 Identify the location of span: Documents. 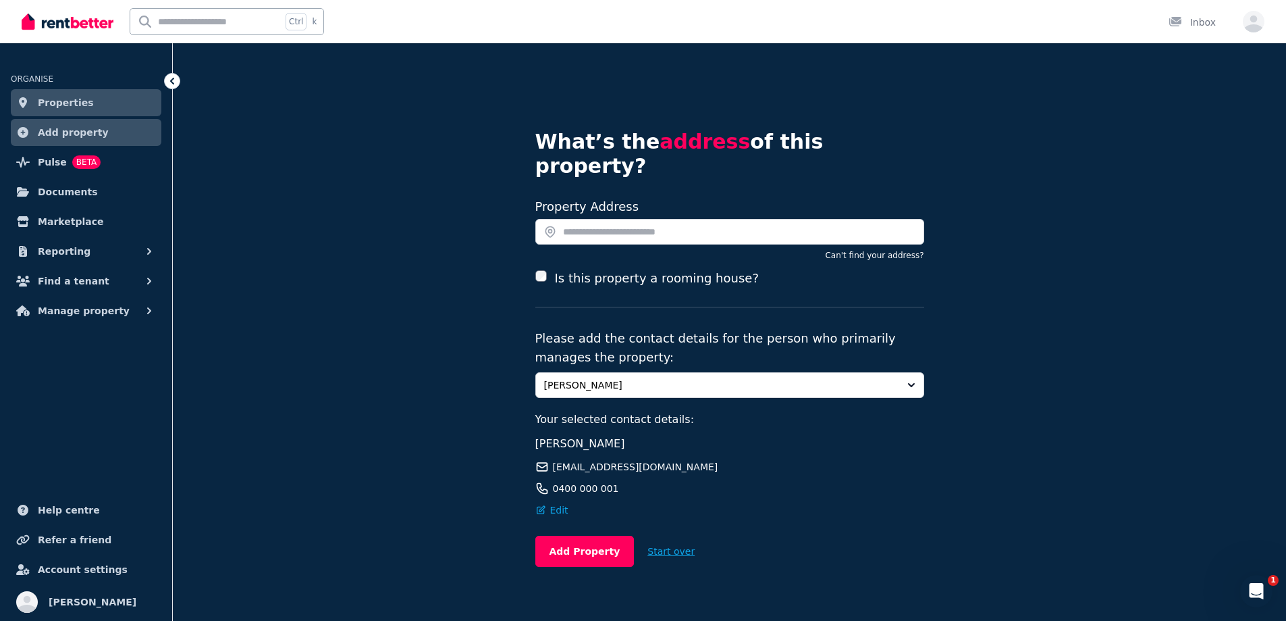
(68, 192).